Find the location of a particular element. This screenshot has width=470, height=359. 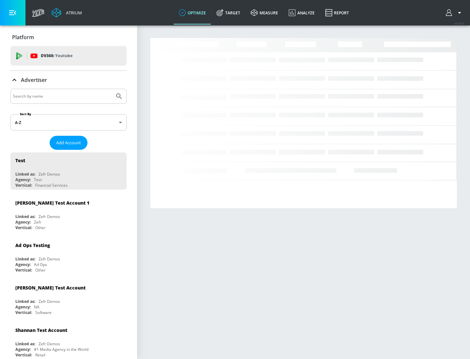

div: #1 Media Agency in the World is located at coordinates (61, 349).